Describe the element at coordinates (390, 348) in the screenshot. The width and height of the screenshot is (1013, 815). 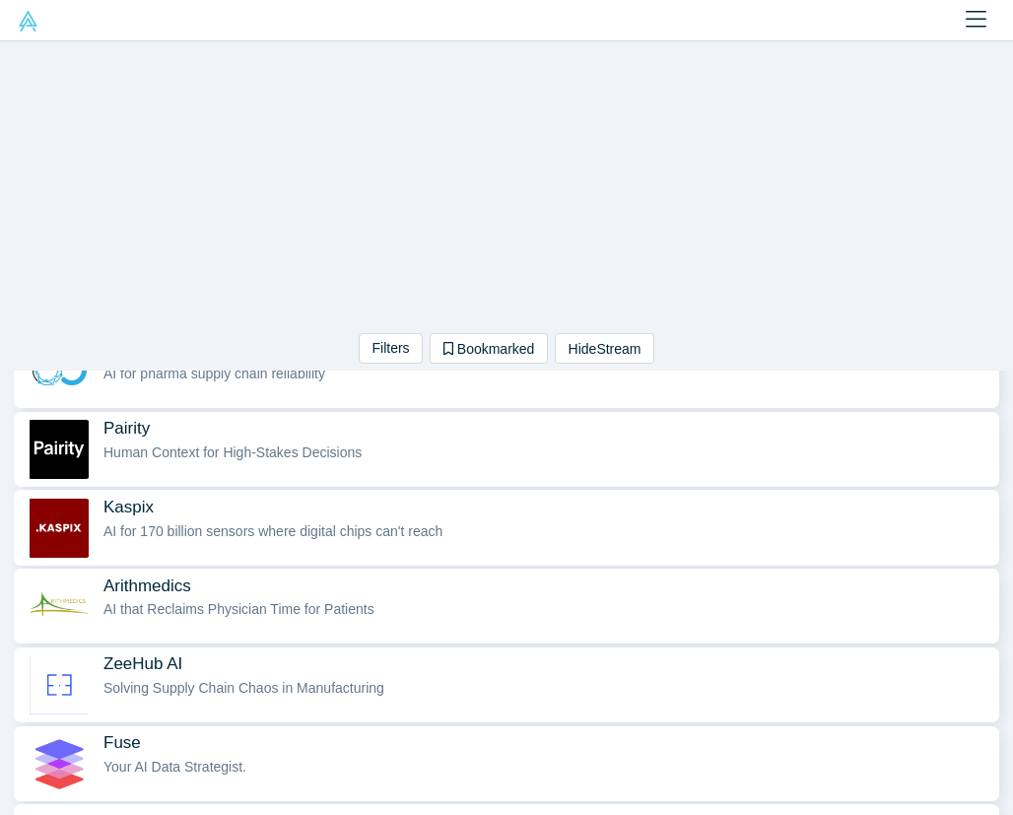
I see `button: Filters` at that location.